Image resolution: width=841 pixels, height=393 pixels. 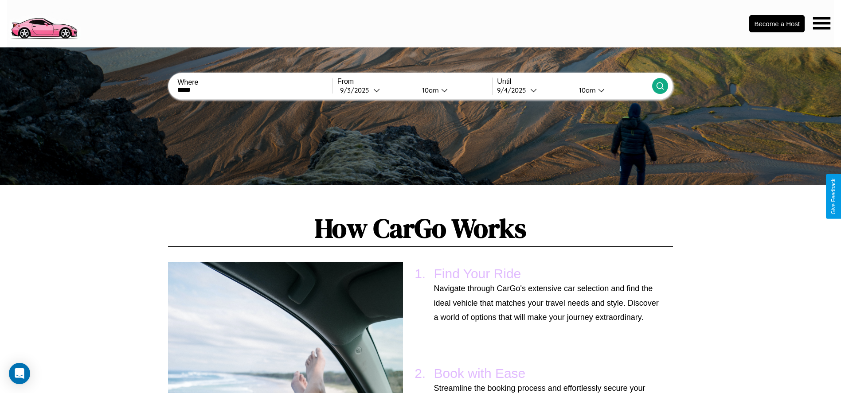 What do you see at coordinates (254, 82) in the screenshot?
I see `label: Where` at bounding box center [254, 82].